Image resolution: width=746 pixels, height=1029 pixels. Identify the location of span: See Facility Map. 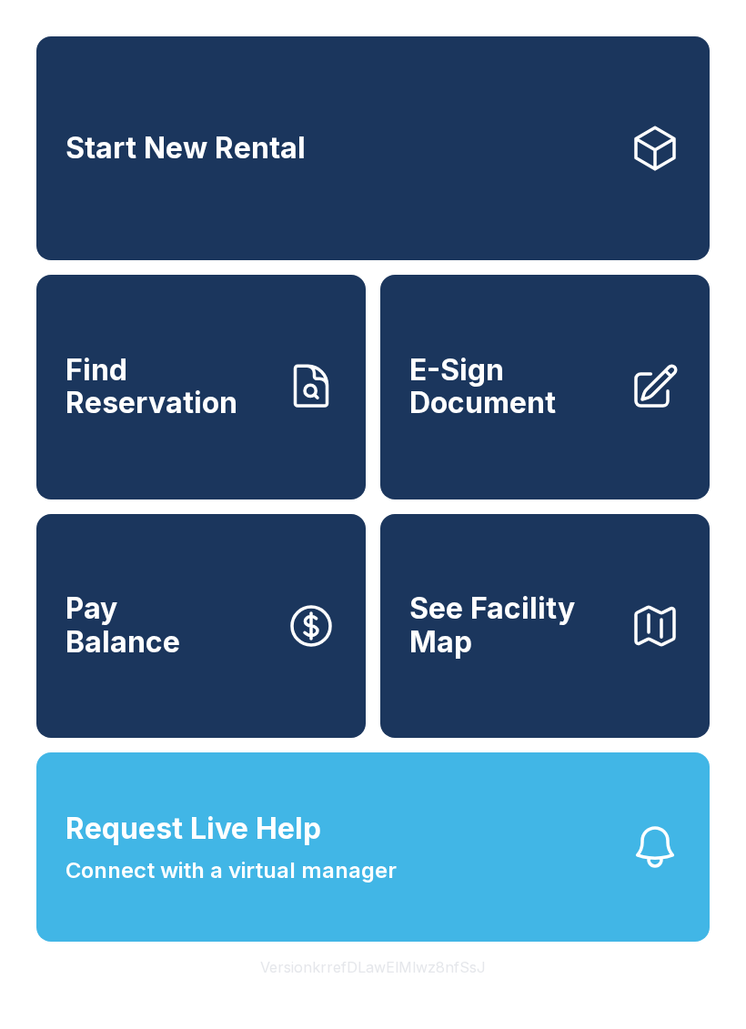
(512, 625).